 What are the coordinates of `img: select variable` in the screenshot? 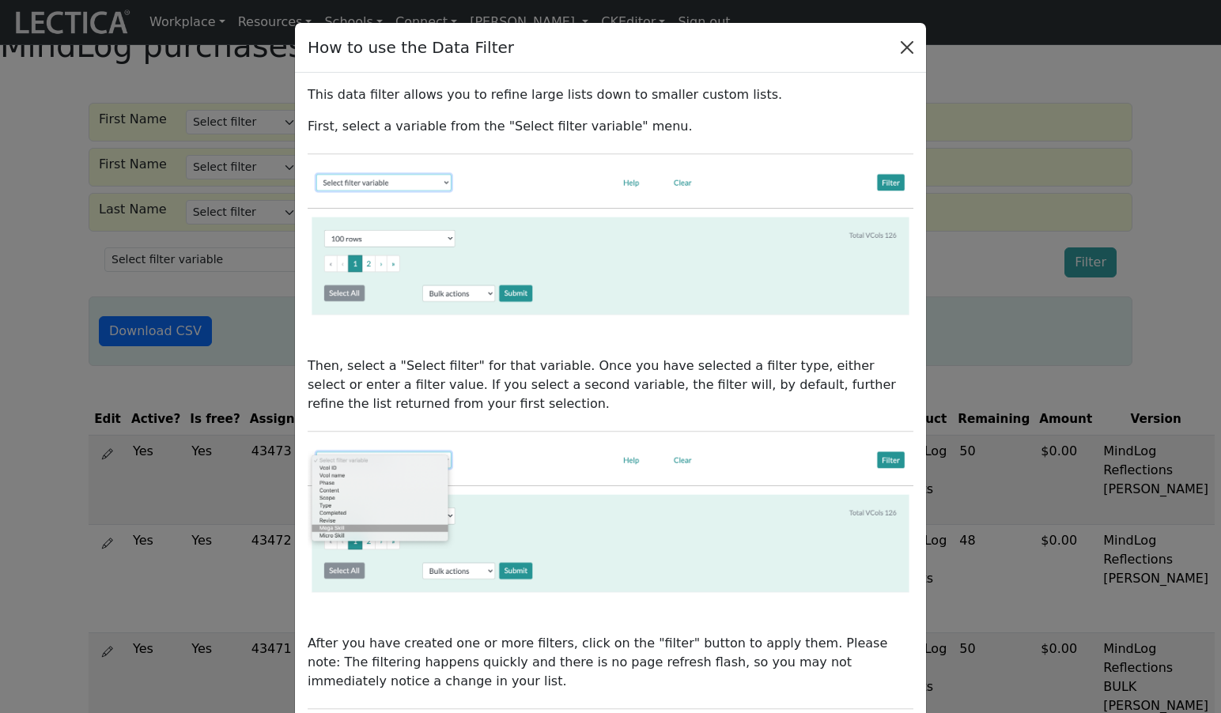 It's located at (610, 511).